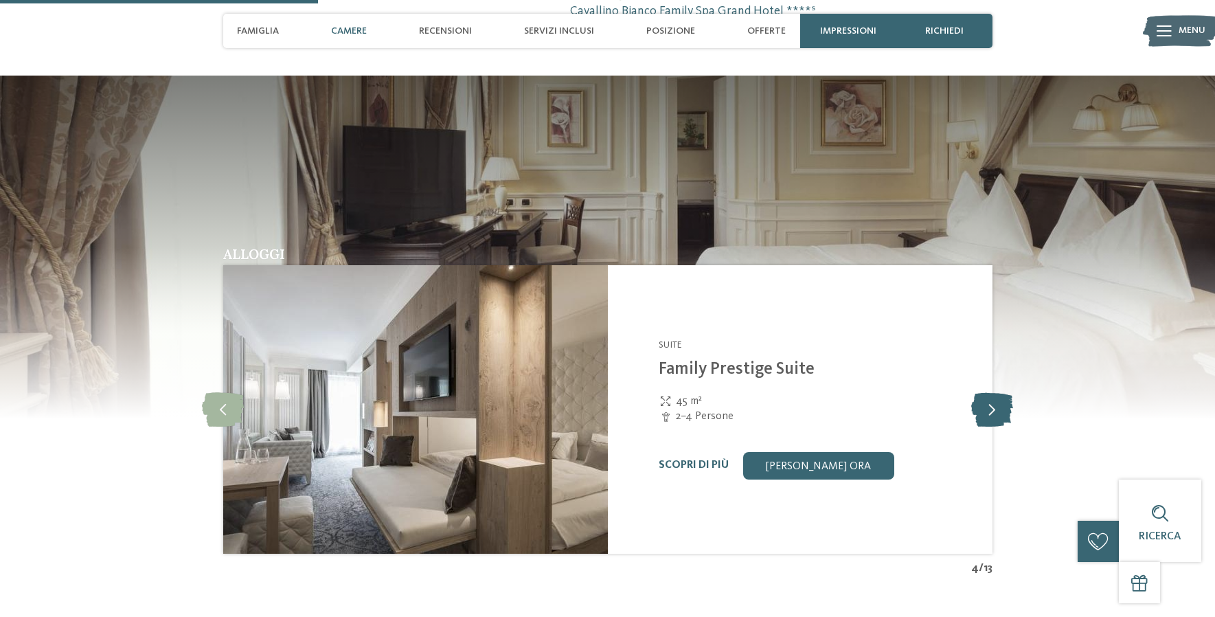 Image resolution: width=1215 pixels, height=617 pixels. Describe the element at coordinates (945, 31) in the screenshot. I see `span: richiedi` at that location.